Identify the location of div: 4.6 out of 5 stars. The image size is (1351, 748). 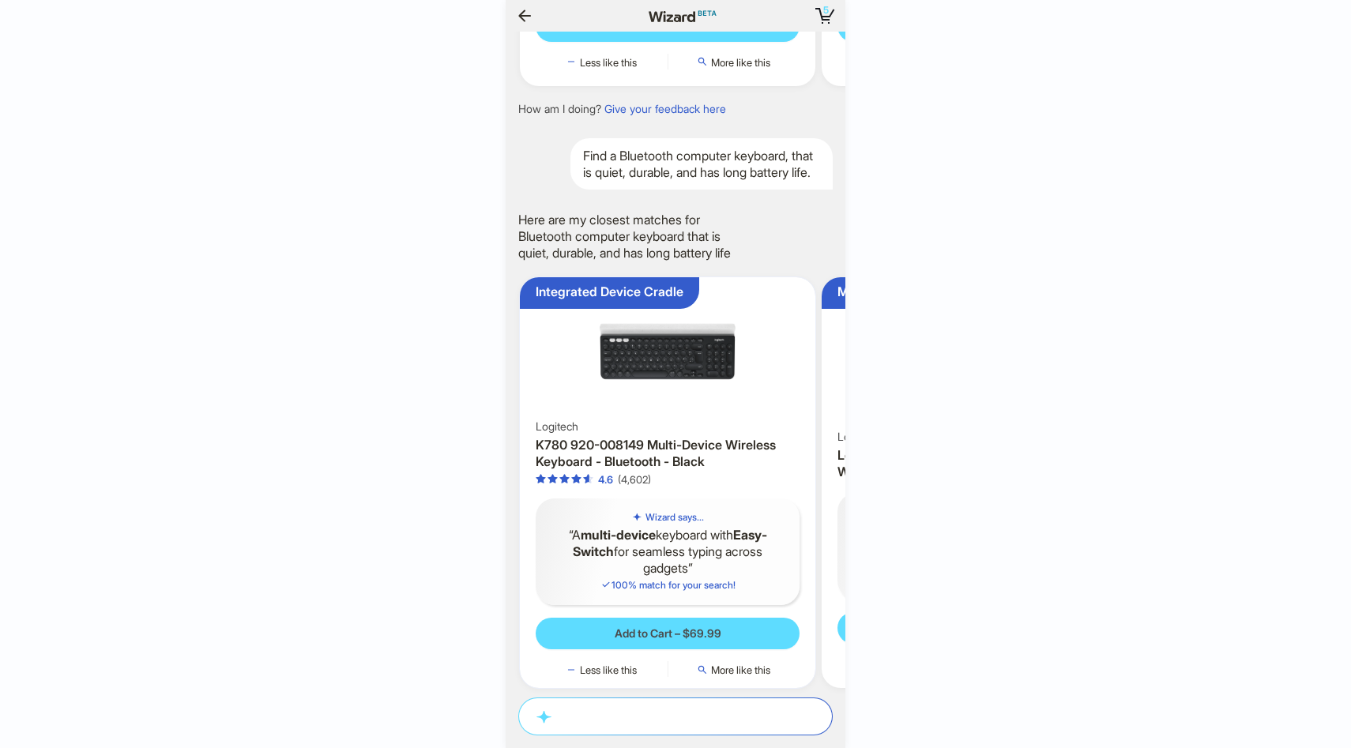
(575, 480).